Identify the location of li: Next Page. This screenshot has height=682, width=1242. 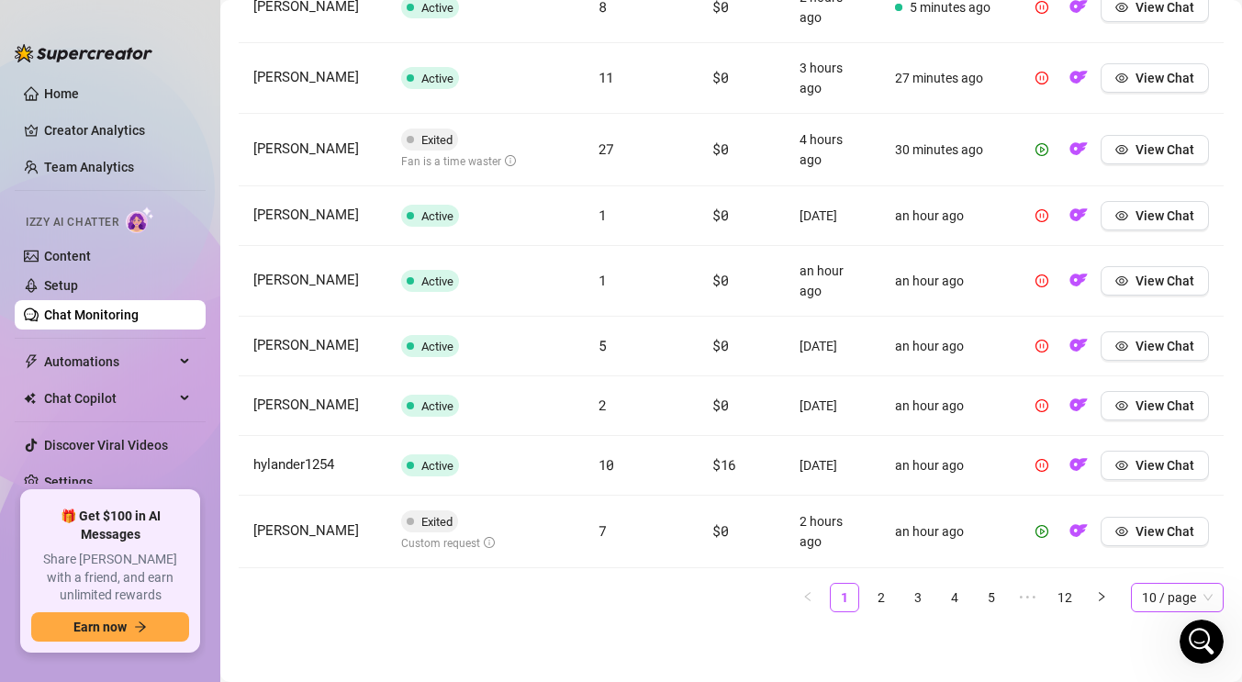
(1101, 597).